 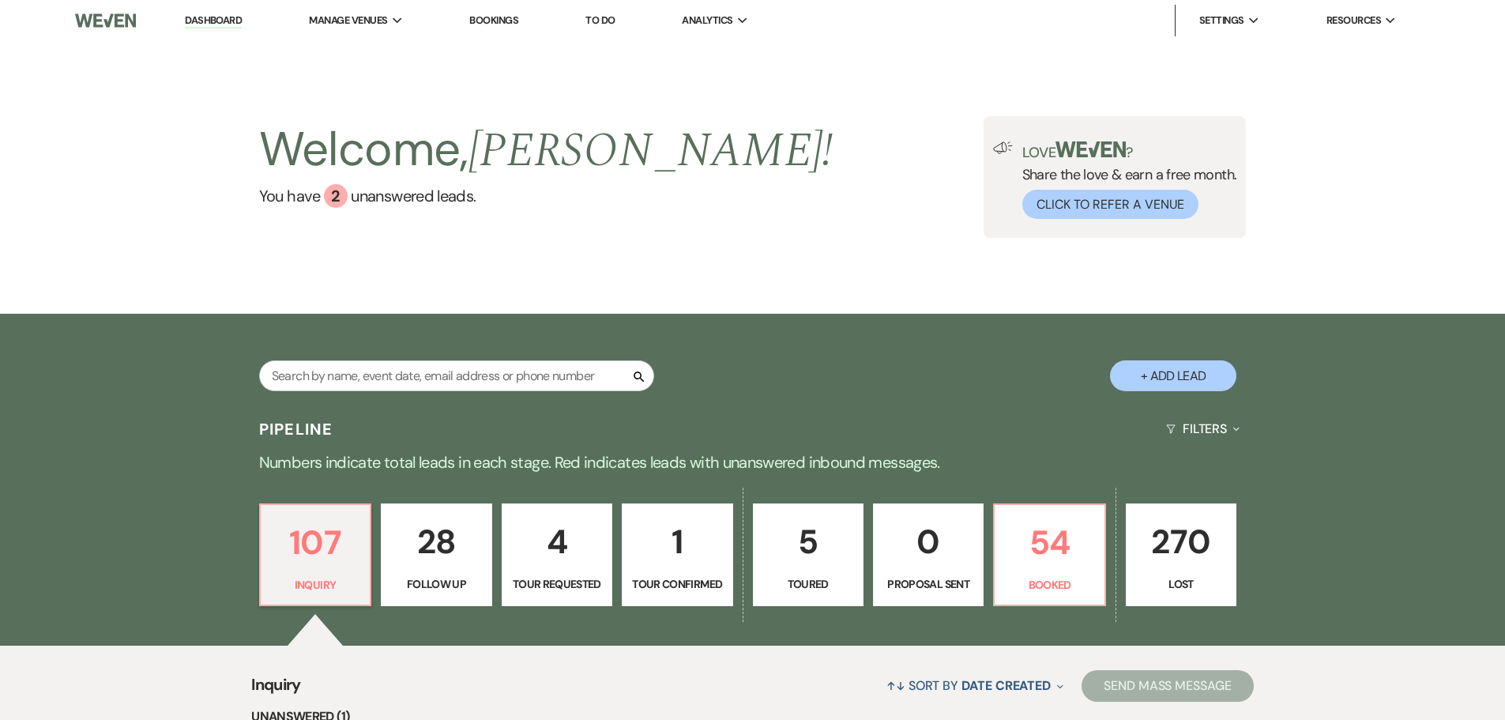 I want to click on a: 0Proposal Sent, so click(x=928, y=555).